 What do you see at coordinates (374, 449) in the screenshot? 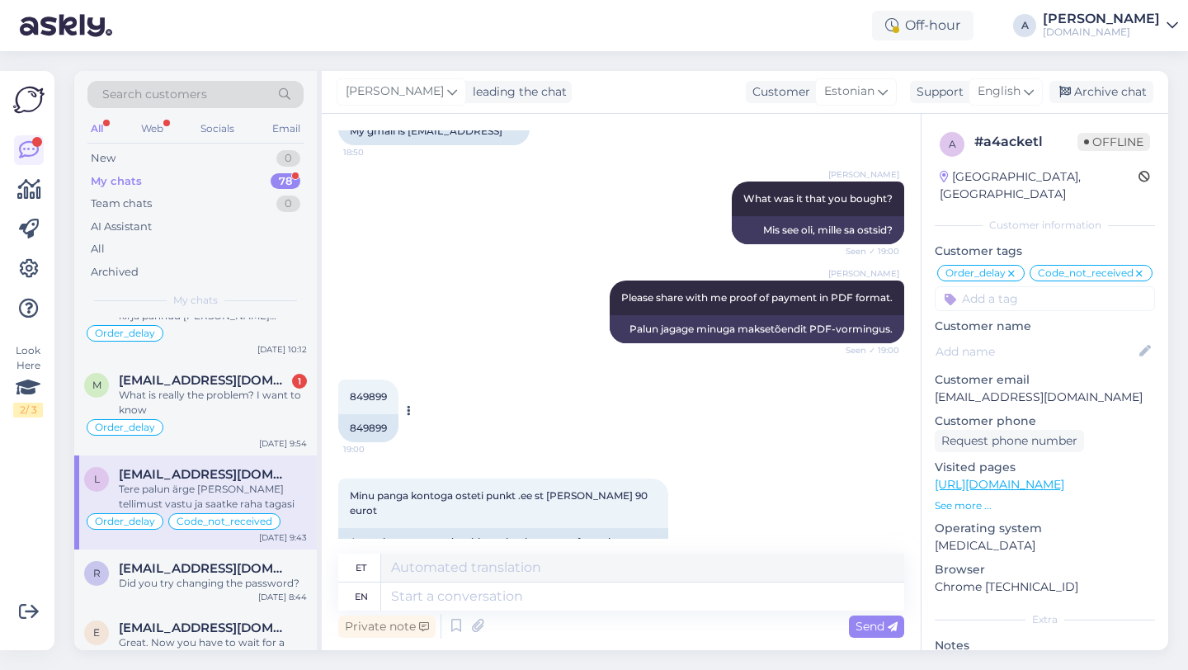
I see `span: 19:00` at bounding box center [374, 449].